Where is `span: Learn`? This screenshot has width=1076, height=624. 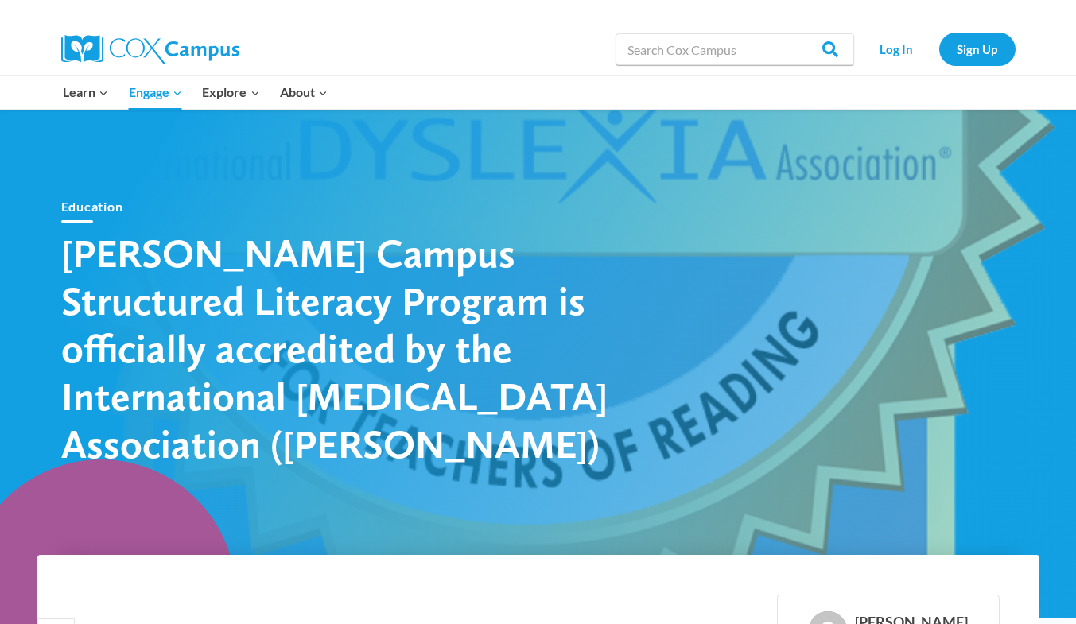
span: Learn is located at coordinates (85, 92).